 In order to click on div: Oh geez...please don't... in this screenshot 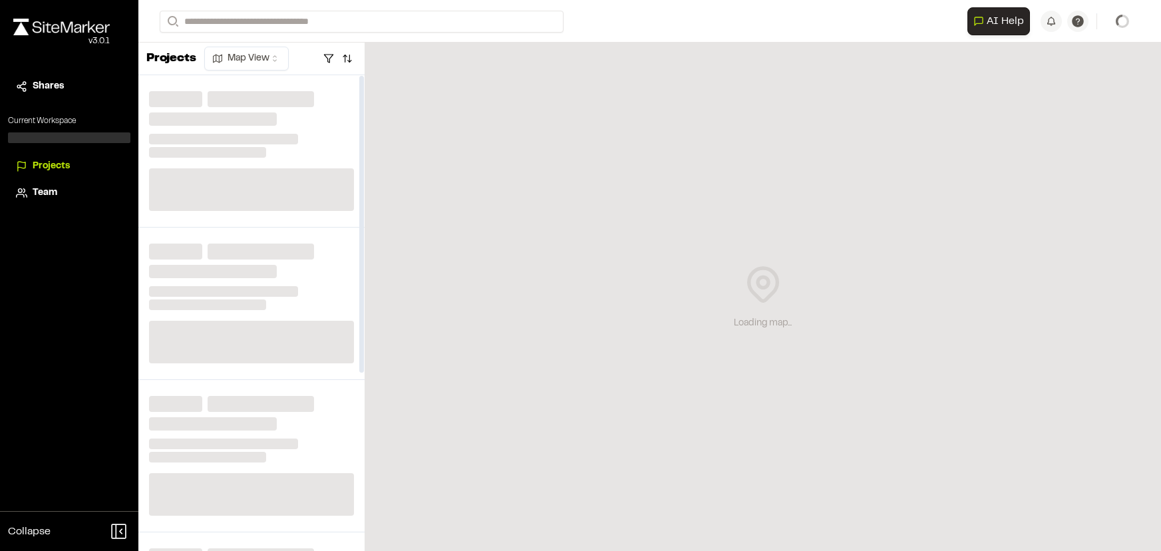, I will do `click(61, 41)`.